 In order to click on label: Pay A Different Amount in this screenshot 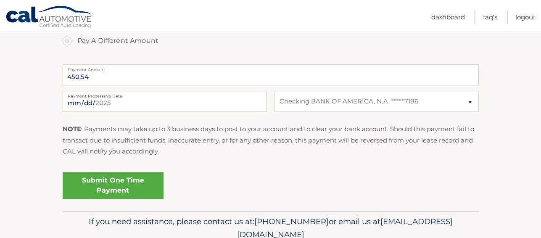, I will do `click(271, 41)`.